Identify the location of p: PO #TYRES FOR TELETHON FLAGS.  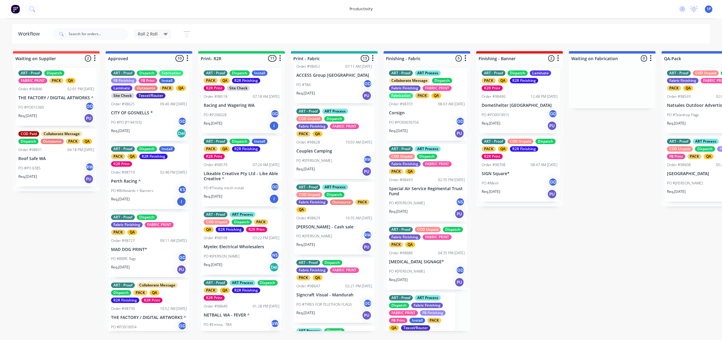
(324, 305).